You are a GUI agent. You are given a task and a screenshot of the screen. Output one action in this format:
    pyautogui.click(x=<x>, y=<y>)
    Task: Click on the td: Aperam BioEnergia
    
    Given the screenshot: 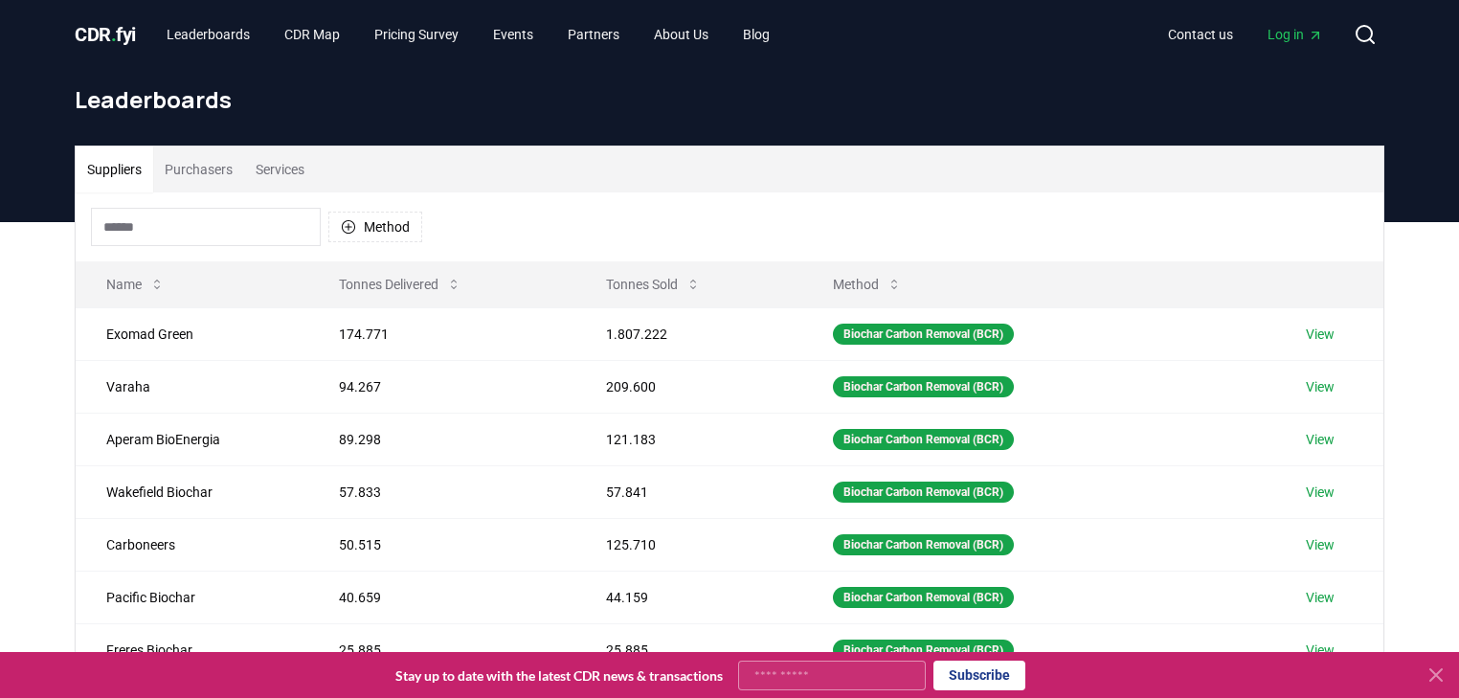 What is the action you would take?
    pyautogui.click(x=191, y=438)
    